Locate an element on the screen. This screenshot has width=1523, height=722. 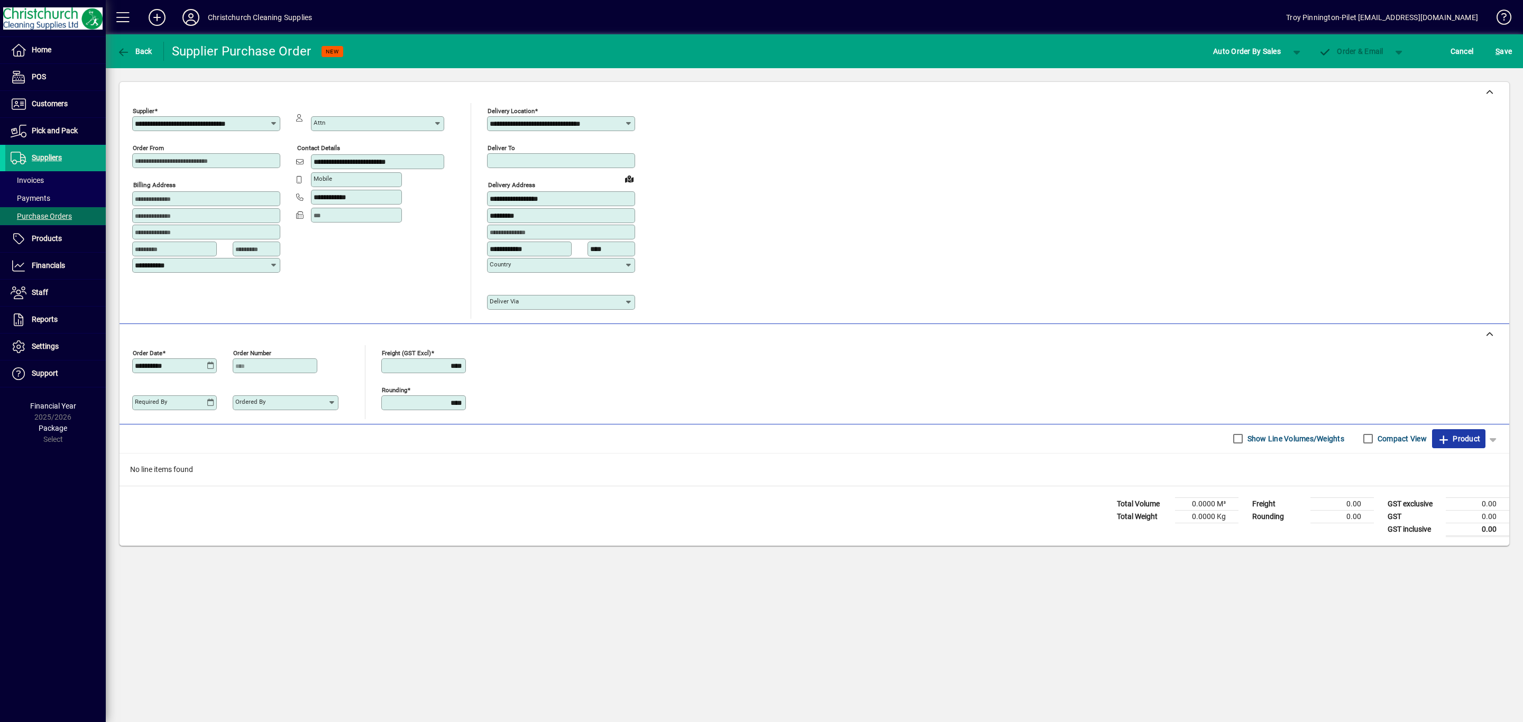
a: Support is located at coordinates (56, 374).